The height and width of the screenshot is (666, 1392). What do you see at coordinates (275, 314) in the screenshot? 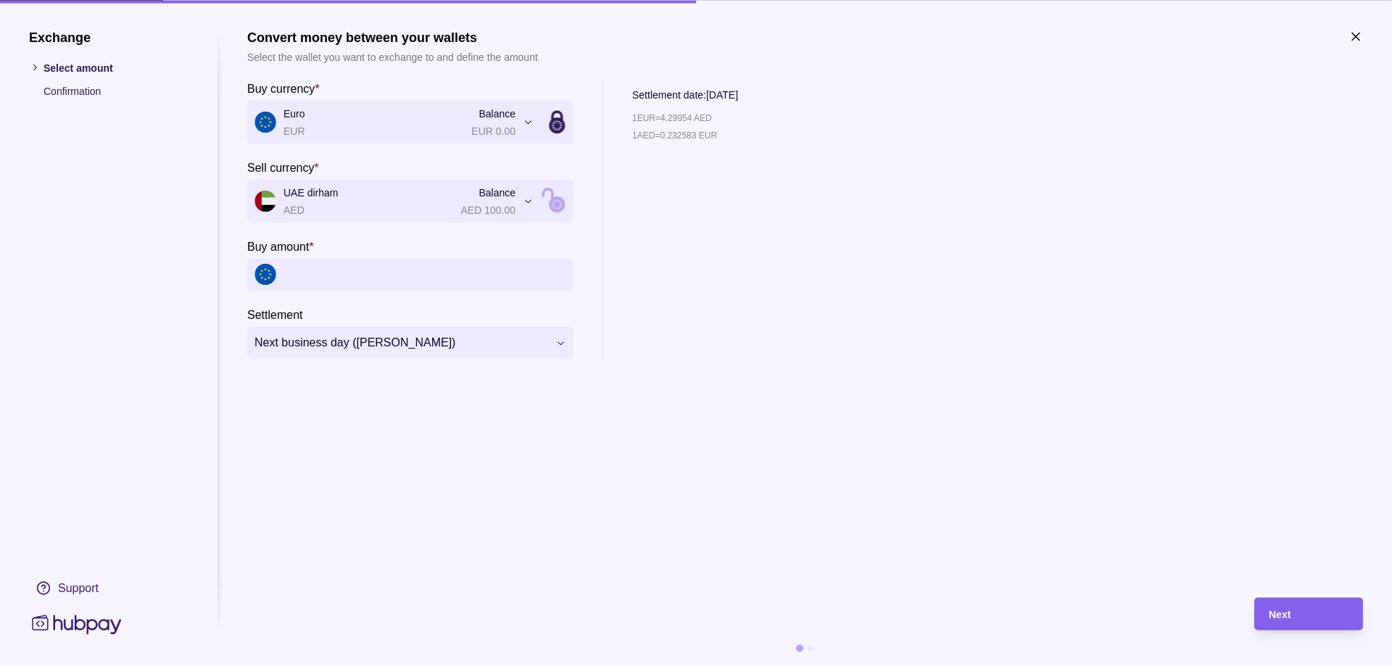
I see `p: Settlement` at bounding box center [275, 314].